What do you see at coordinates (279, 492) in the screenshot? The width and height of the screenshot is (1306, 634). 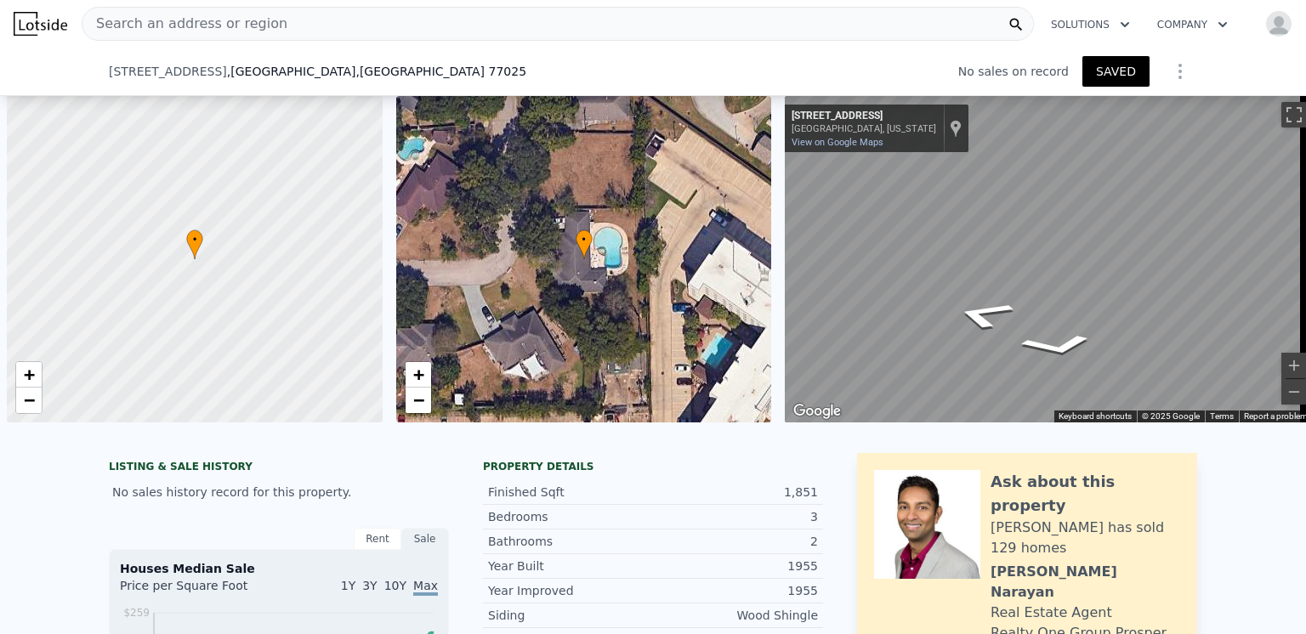 I see `div: No sales history record for this property.` at bounding box center [279, 492].